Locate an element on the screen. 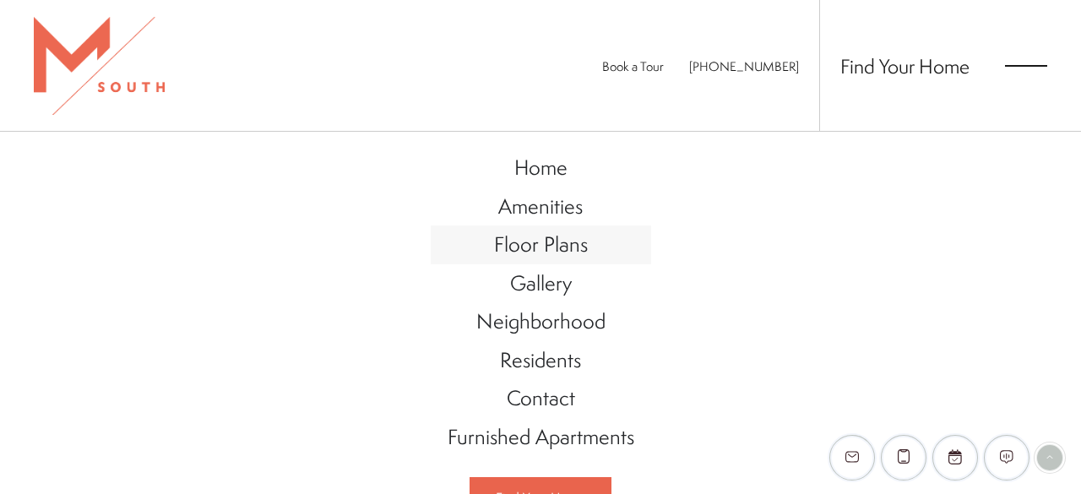 Image resolution: width=1081 pixels, height=494 pixels. span: Floor Plans is located at coordinates (541, 244).